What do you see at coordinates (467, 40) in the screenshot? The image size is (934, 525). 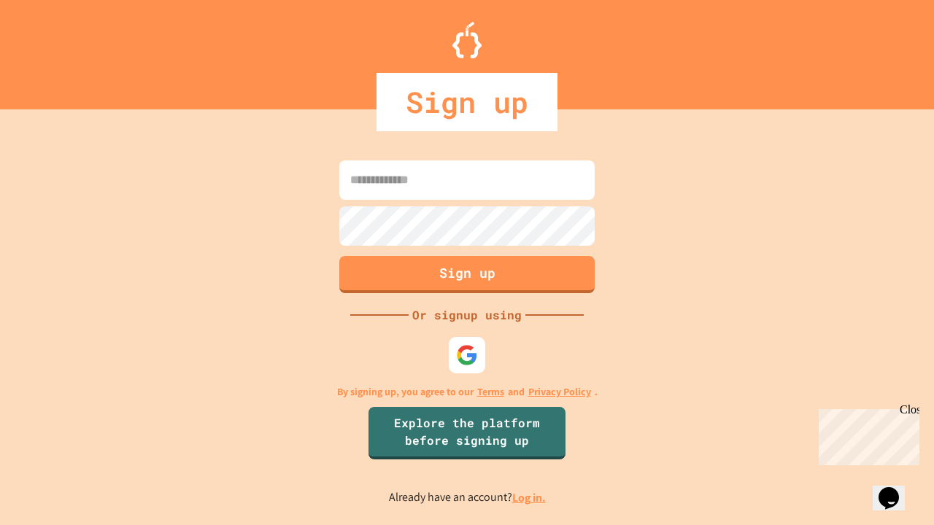 I see `img: Logo.svg` at bounding box center [467, 40].